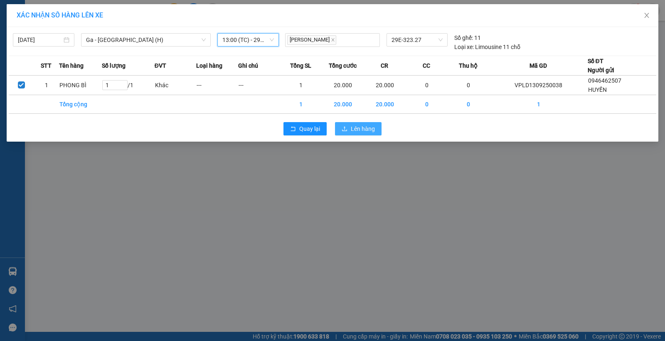 The height and width of the screenshot is (341, 665). I want to click on span: CC, so click(426, 66).